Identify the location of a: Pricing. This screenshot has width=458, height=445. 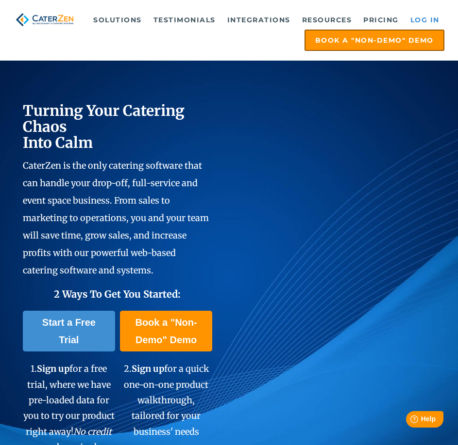
(380, 20).